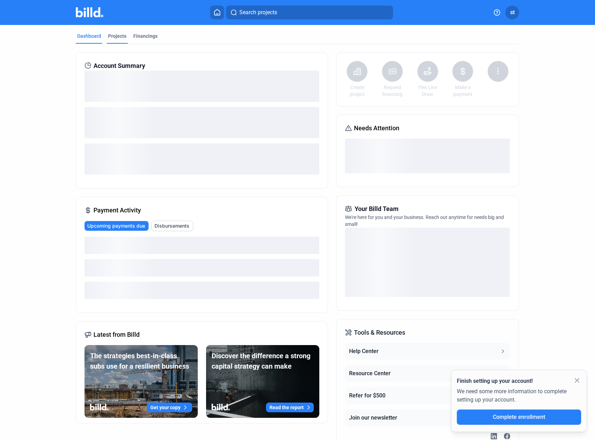 Image resolution: width=595 pixels, height=440 pixels. Describe the element at coordinates (577, 380) in the screenshot. I see `mat-icon: close` at that location.